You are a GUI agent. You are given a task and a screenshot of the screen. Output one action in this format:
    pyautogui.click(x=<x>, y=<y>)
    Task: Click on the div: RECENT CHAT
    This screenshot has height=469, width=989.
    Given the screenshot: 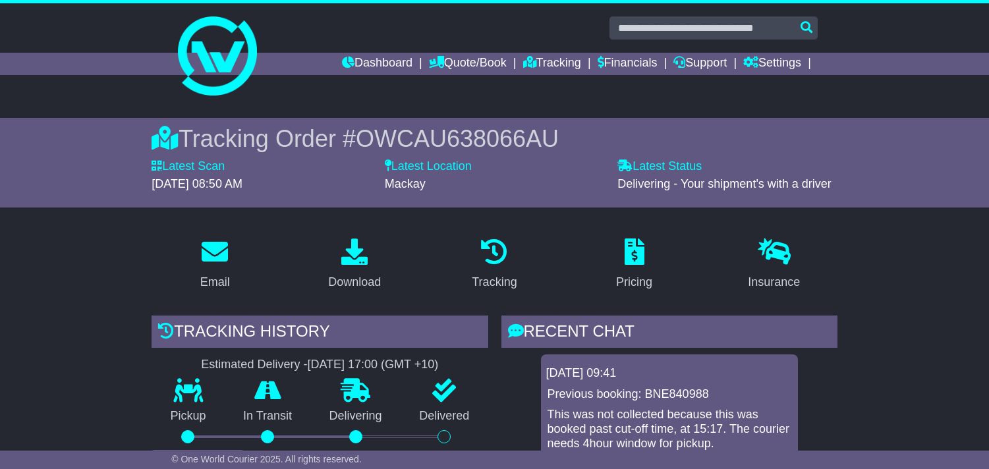 What is the action you would take?
    pyautogui.click(x=669, y=333)
    